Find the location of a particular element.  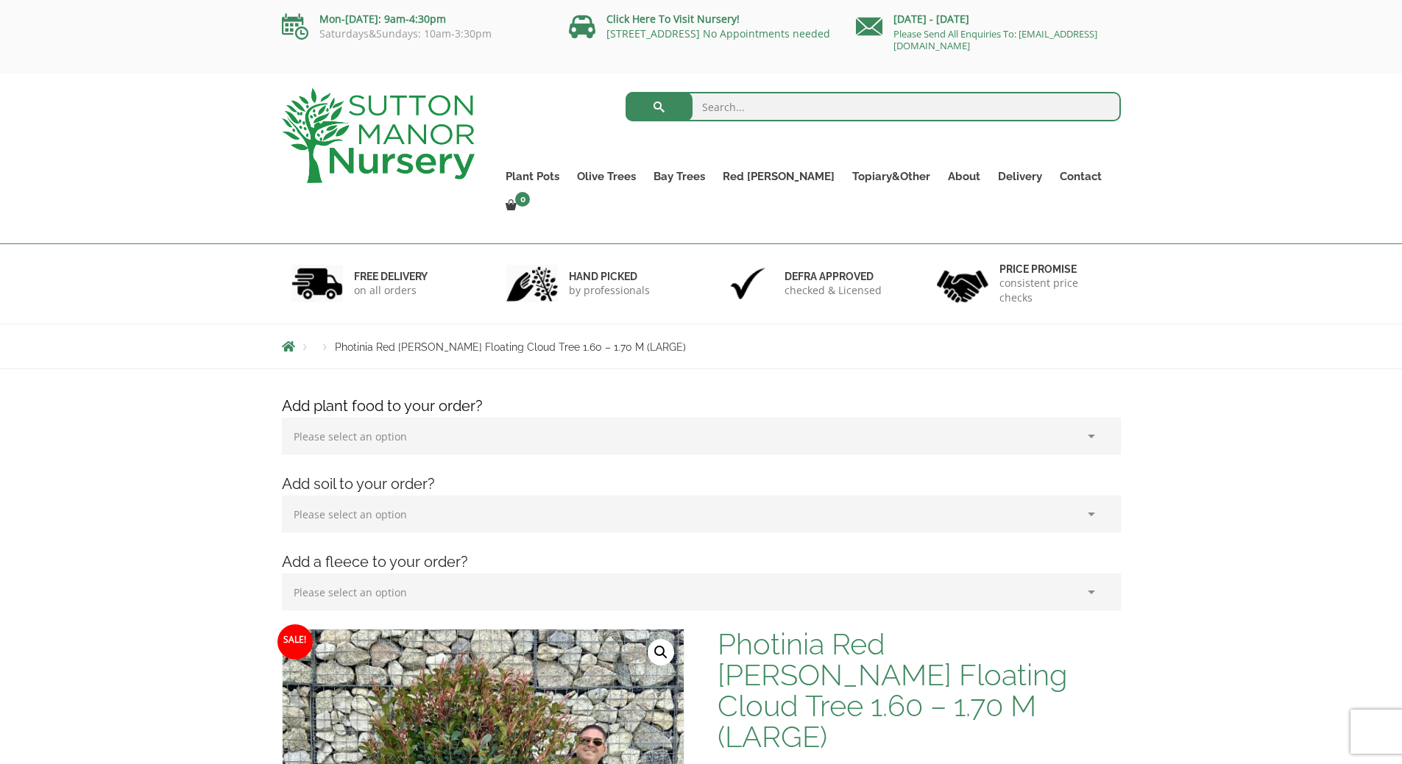

a: 0 is located at coordinates (515, 206).